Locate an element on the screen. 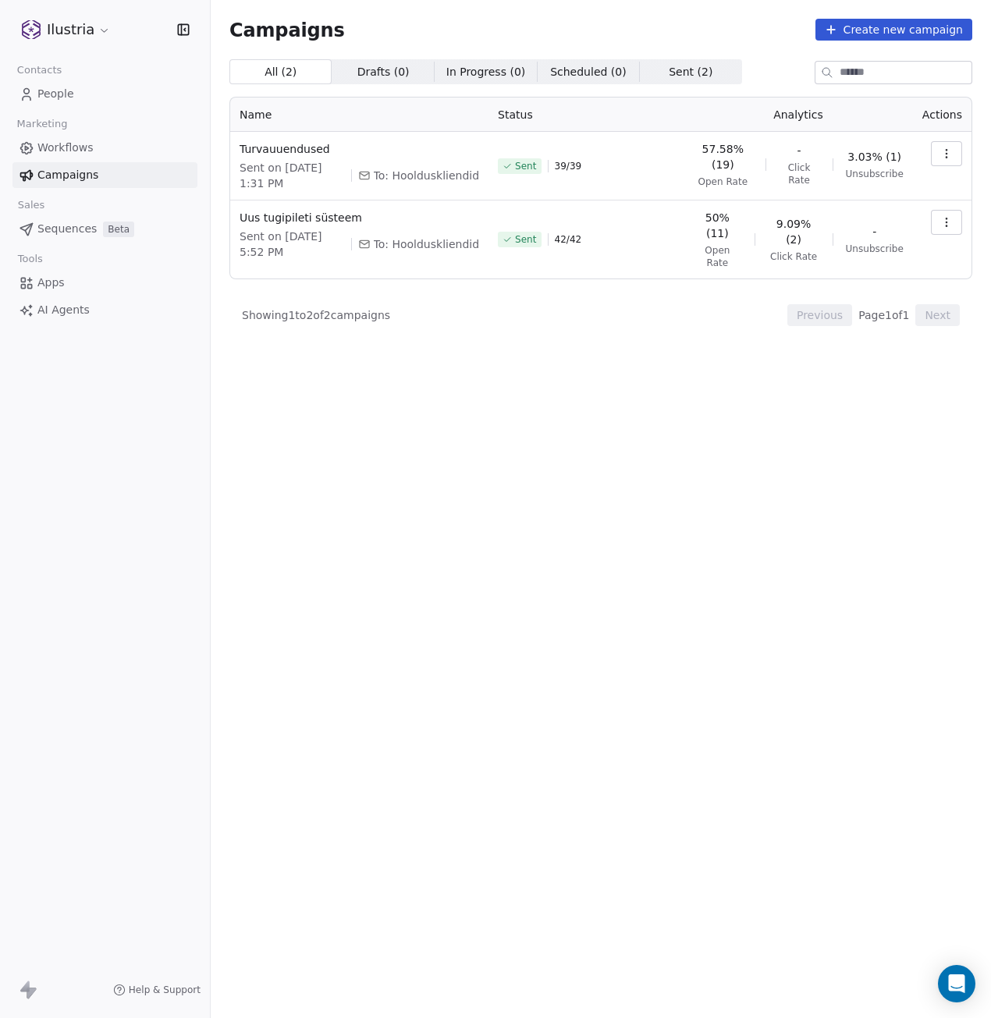 The image size is (991, 1018). span: Beta is located at coordinates (119, 229).